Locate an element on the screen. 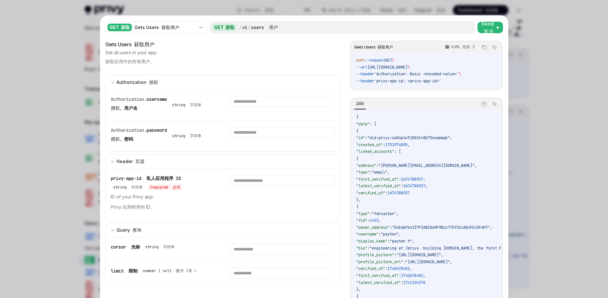 This screenshot has width=608, height=298. button: GET 获取Gets Users 获取用户 is located at coordinates (156, 27).